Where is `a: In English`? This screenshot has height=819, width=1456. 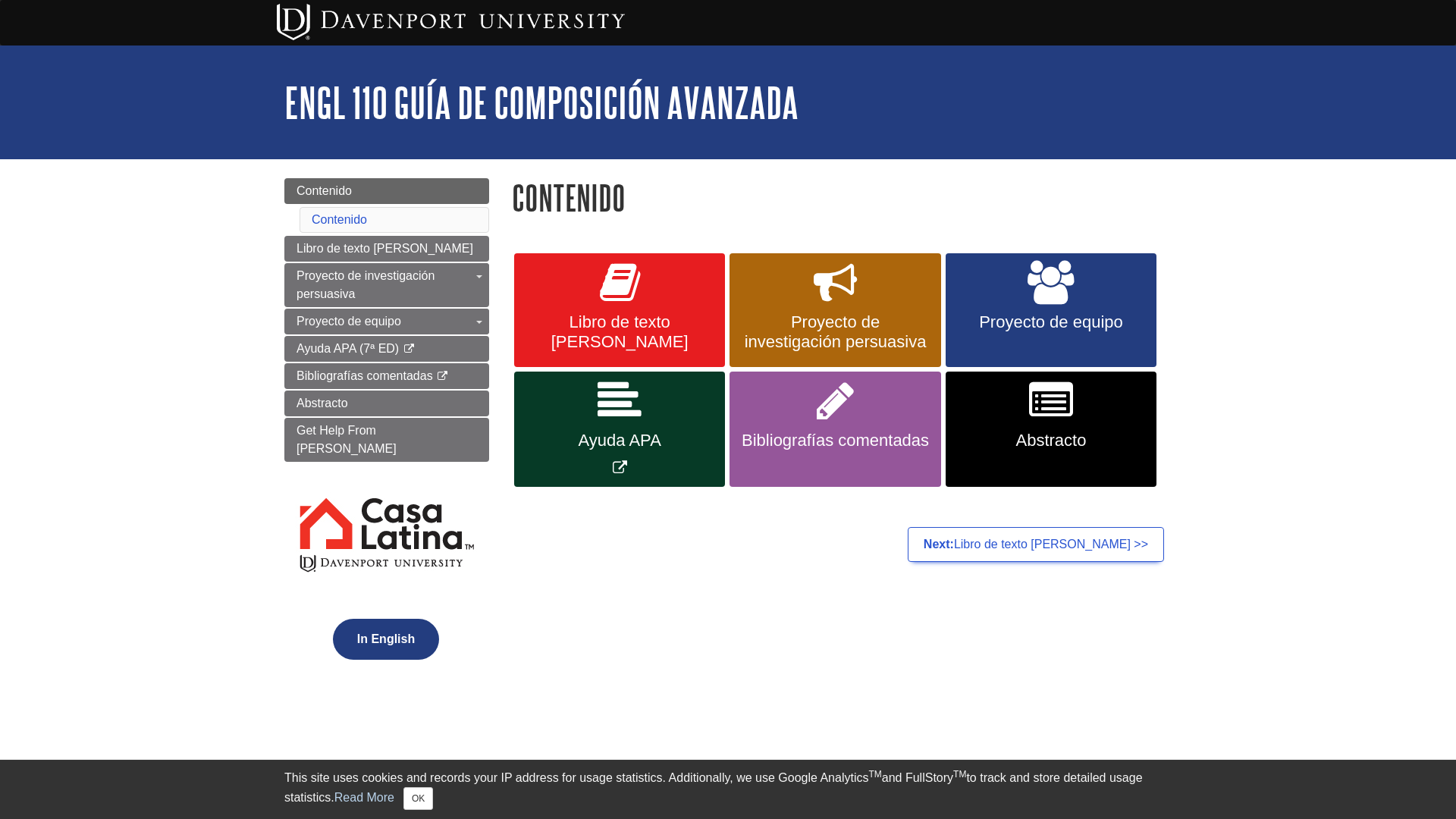
a: In English is located at coordinates (385, 639).